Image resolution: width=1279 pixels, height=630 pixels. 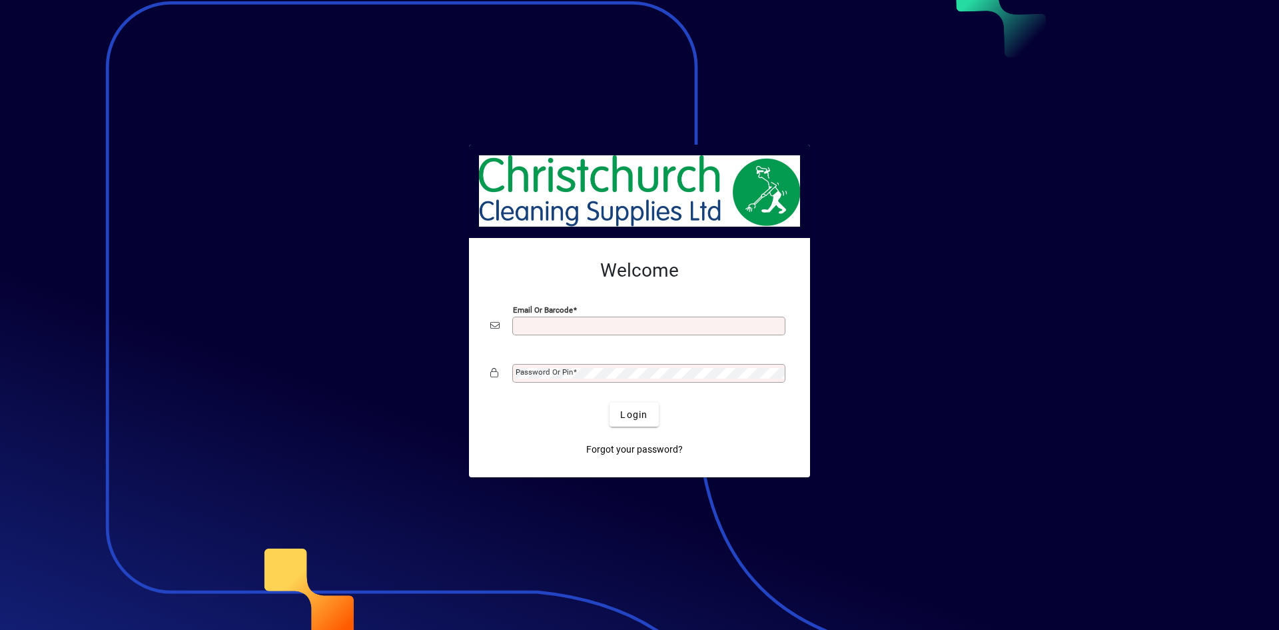 What do you see at coordinates (544, 372) in the screenshot?
I see `mat-label: Password or Pin` at bounding box center [544, 372].